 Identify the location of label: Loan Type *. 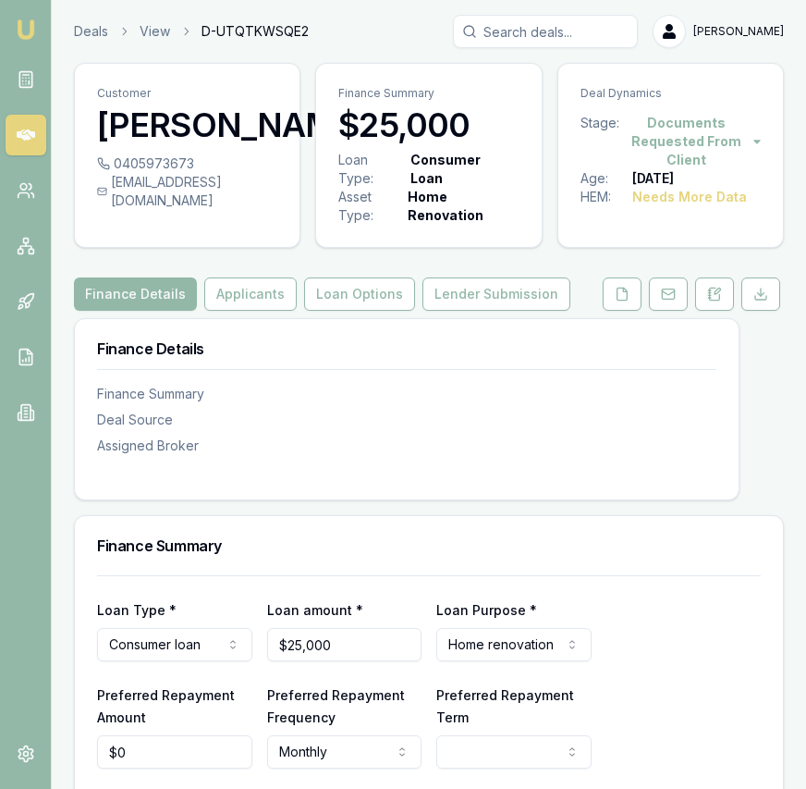
(137, 609).